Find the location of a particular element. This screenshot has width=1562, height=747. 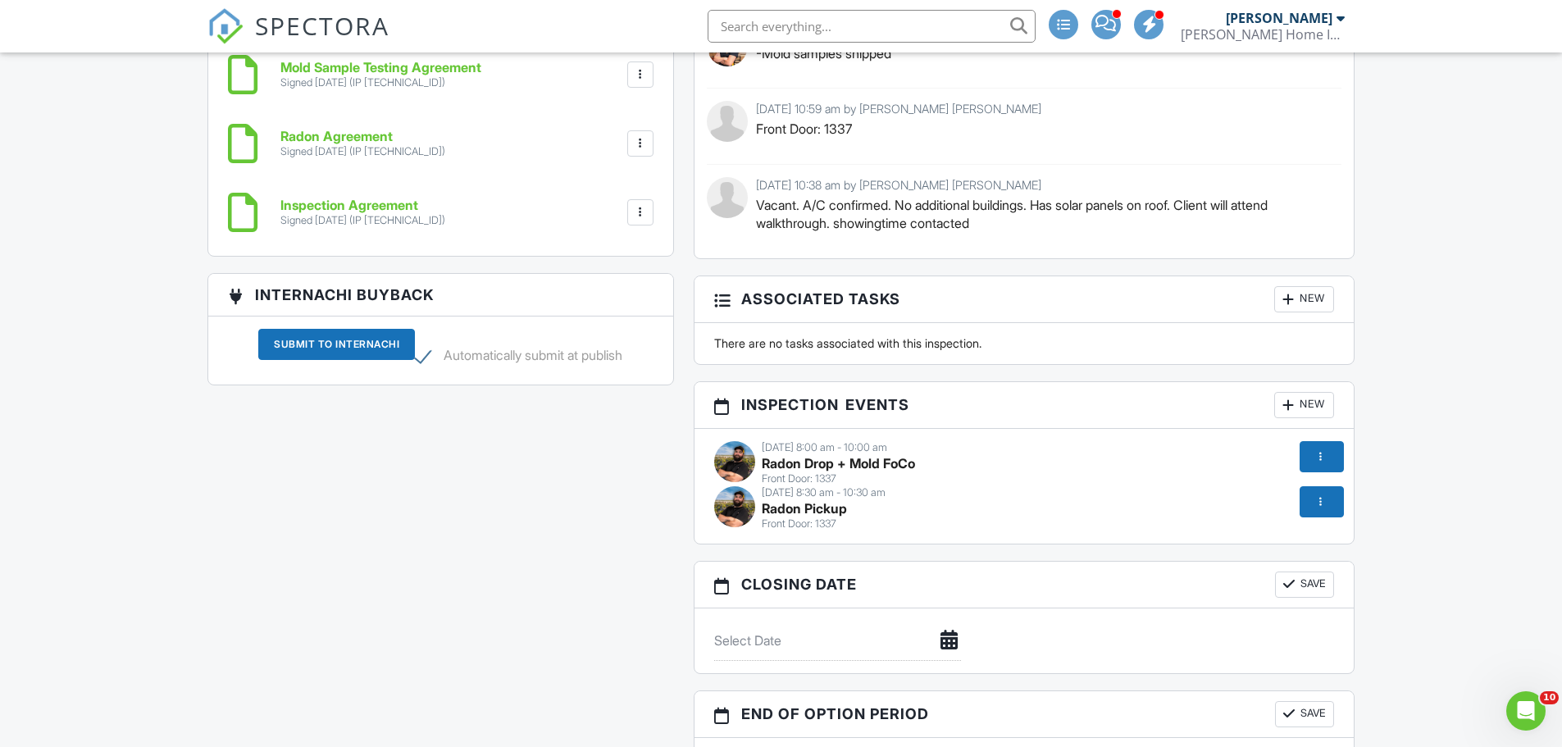

div: There are no tasks associated with this inspection. is located at coordinates (1024, 343).